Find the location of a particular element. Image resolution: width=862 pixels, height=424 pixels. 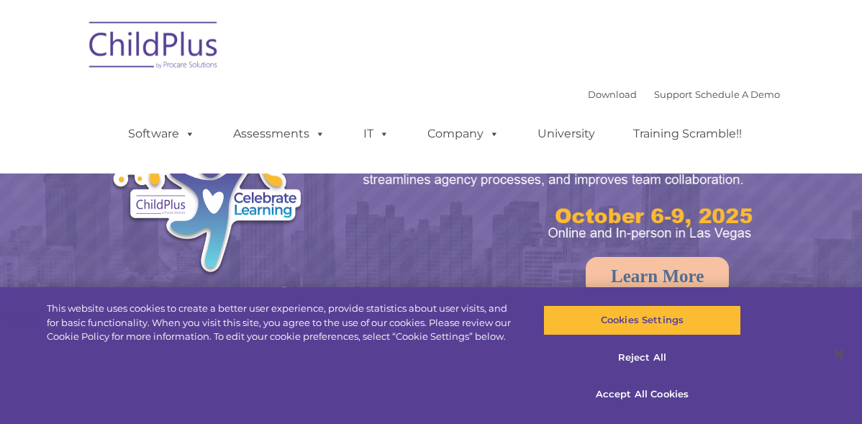

a: University is located at coordinates (566, 134).